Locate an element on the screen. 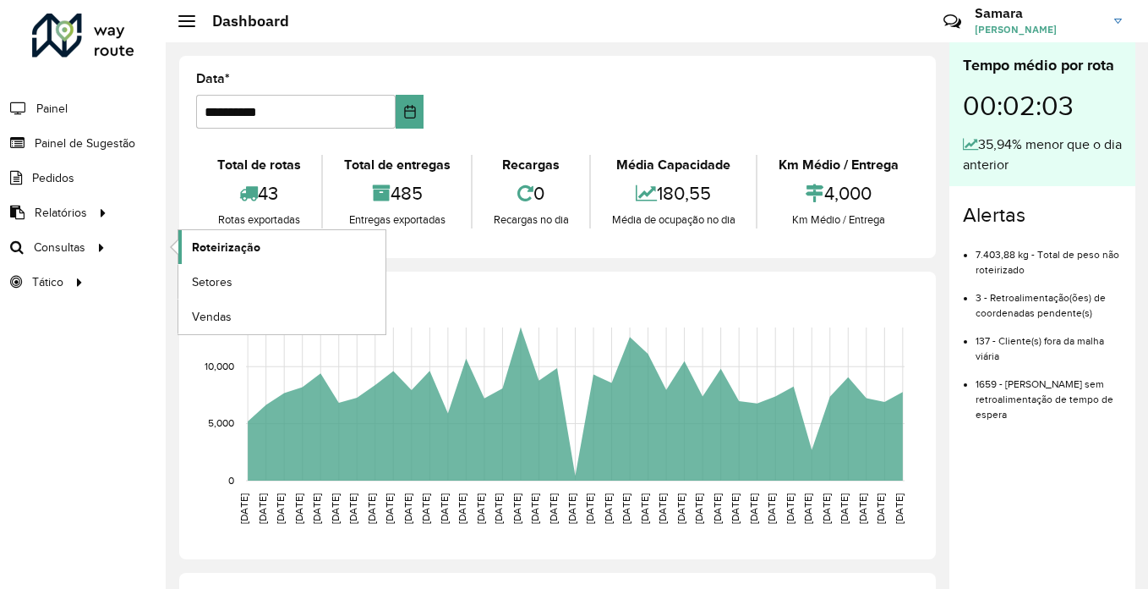 Image resolution: width=1148 pixels, height=589 pixels. h4: Capacidade por dia is located at coordinates (556, 300).